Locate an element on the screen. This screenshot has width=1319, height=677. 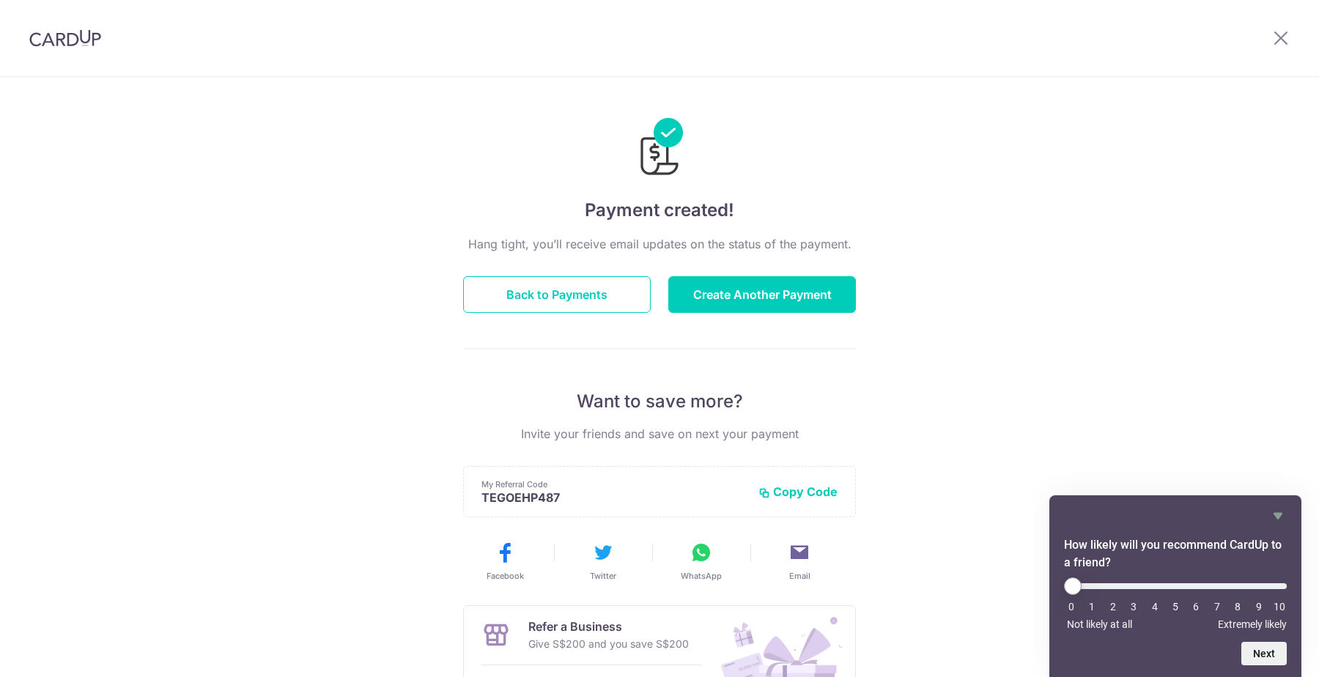
span: Extremely likely is located at coordinates (1252, 624).